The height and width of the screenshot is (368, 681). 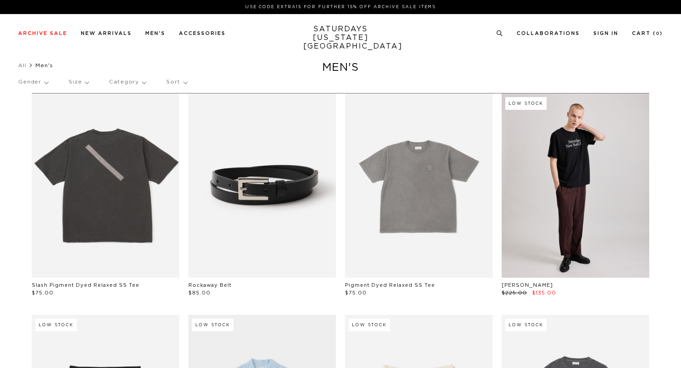 I want to click on a: Pigment Dyed Relaxed SS Tee, so click(x=390, y=285).